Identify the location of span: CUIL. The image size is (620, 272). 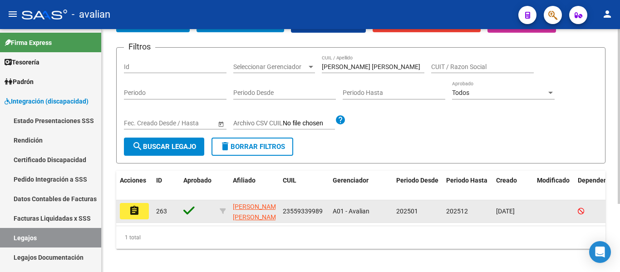
(290, 180).